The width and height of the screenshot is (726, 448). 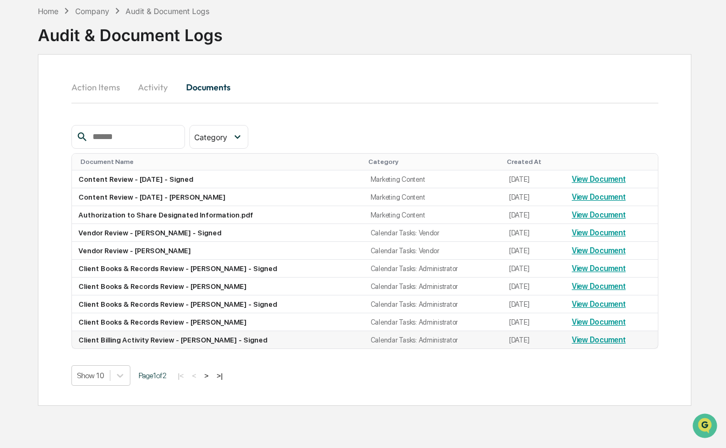 What do you see at coordinates (39, 162) in the screenshot?
I see `a: 🔎Data Lookup` at bounding box center [39, 162].